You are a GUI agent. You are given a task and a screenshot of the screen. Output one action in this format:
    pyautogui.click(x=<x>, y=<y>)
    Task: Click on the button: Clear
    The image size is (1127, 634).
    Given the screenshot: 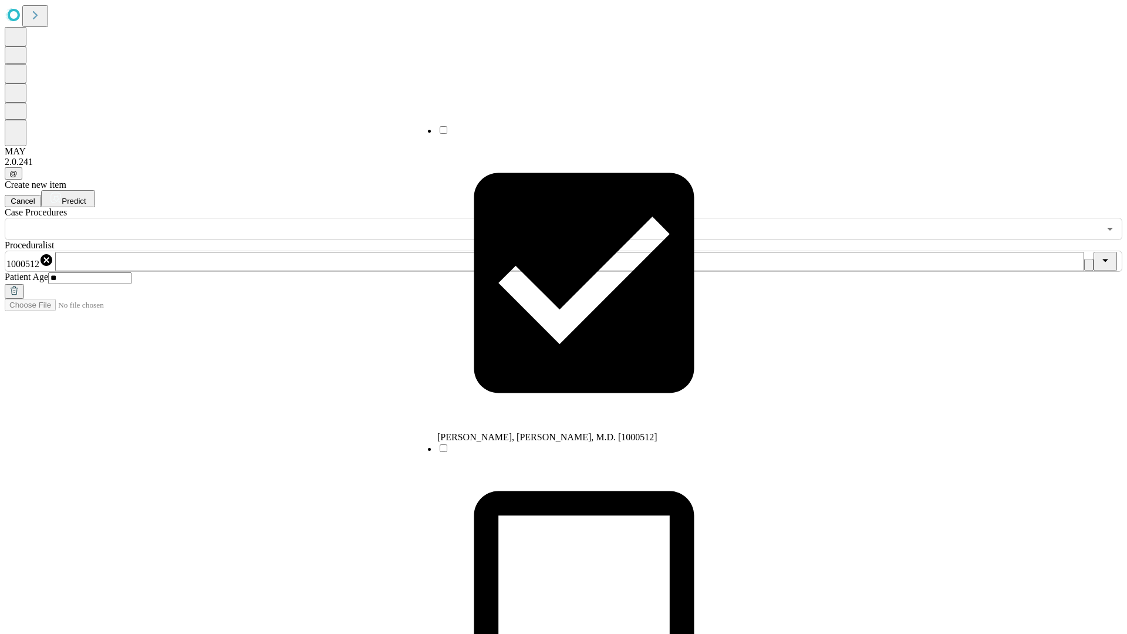 What is the action you would take?
    pyautogui.click(x=1089, y=265)
    